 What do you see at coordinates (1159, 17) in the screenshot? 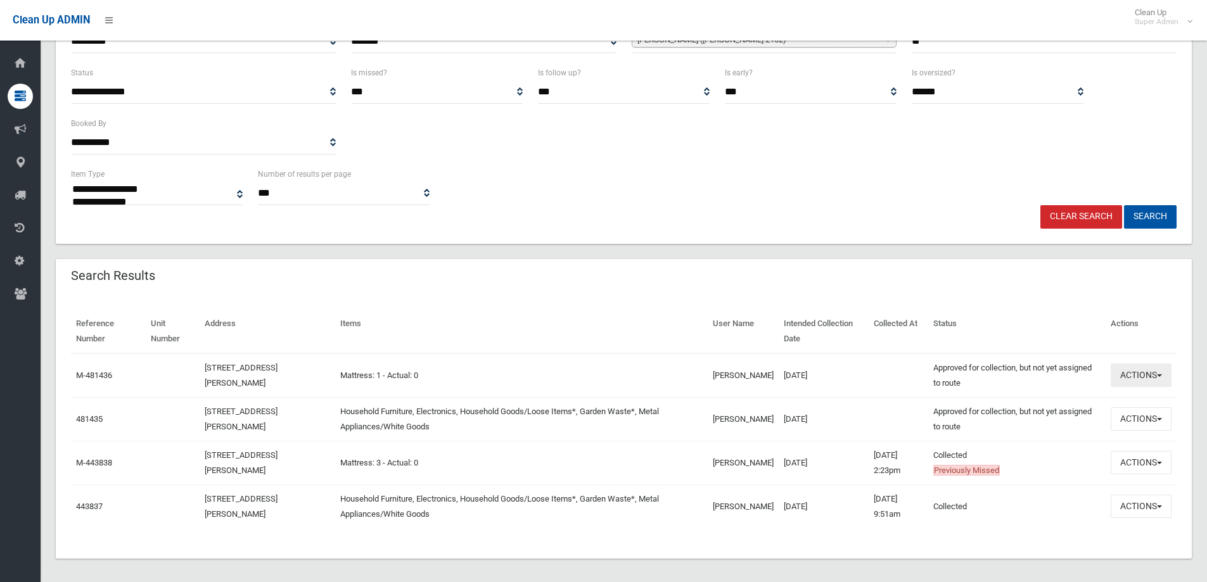
I see `span: Clean Up` at bounding box center [1159, 17].